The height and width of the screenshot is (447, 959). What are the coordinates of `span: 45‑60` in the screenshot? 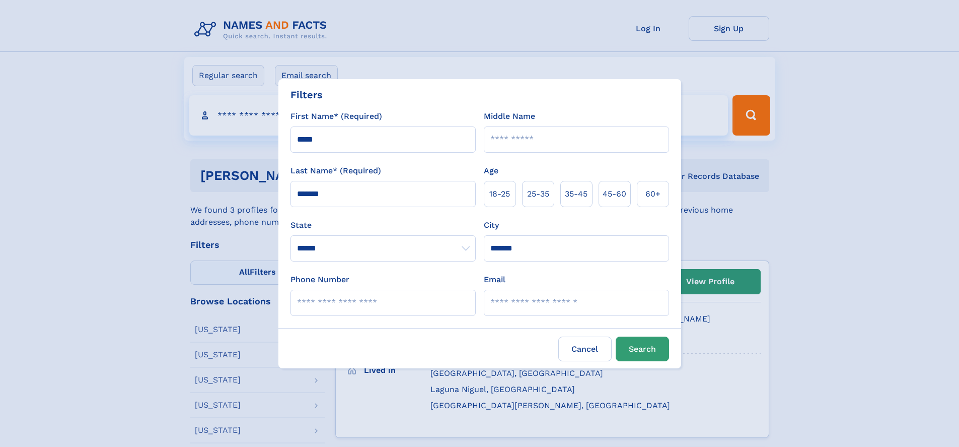 It's located at (614, 194).